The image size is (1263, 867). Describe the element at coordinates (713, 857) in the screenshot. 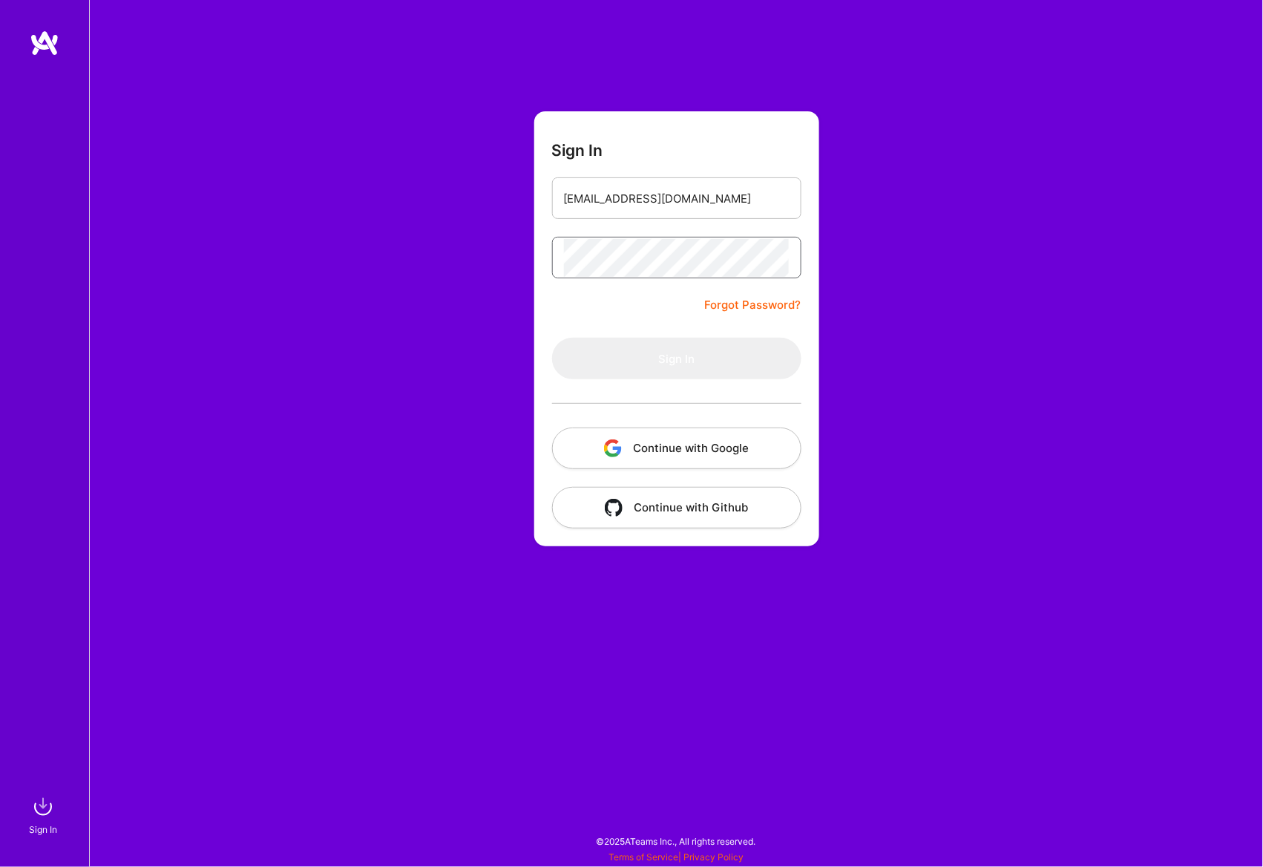

I see `a: Privacy Policy` at that location.